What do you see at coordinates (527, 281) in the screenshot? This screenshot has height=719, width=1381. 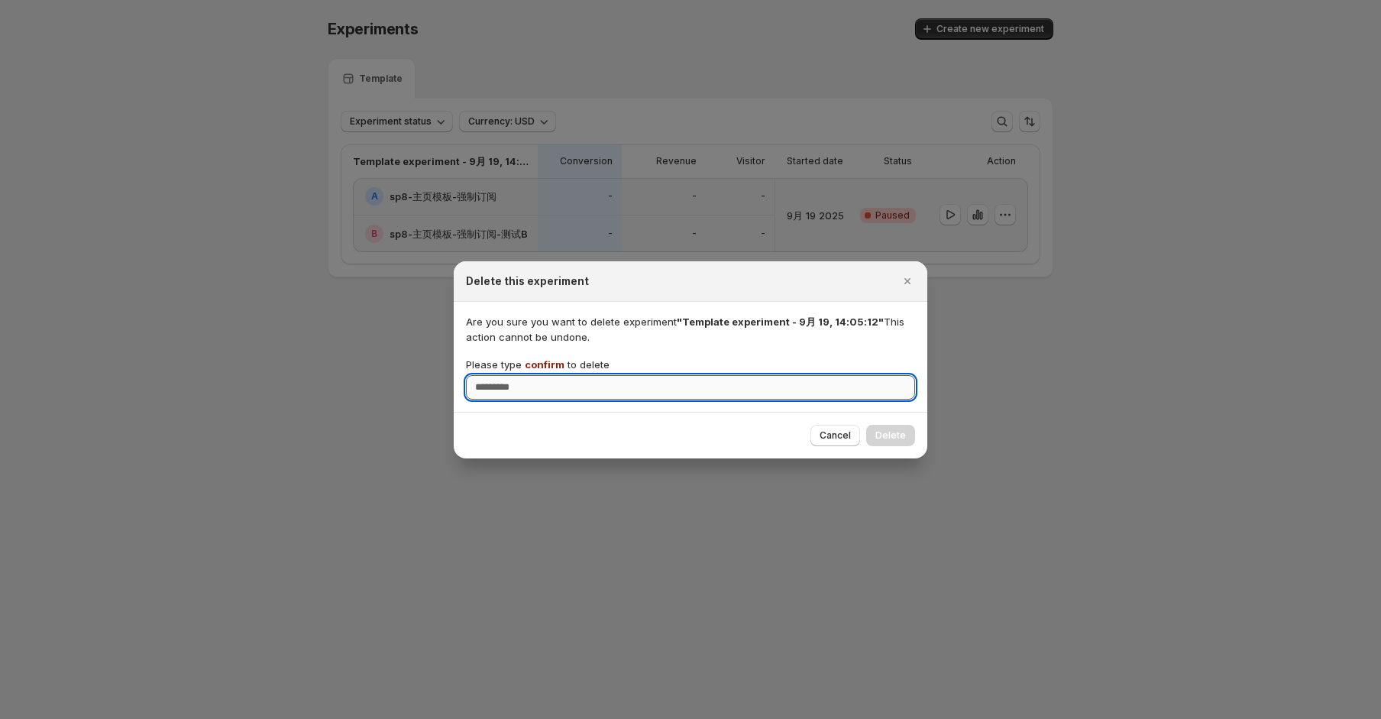 I see `h2: Delete this experiment` at bounding box center [527, 281].